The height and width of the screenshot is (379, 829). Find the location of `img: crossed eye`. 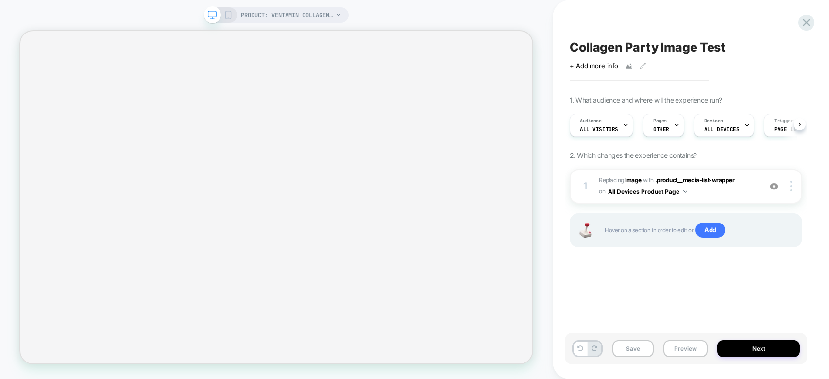

img: crossed eye is located at coordinates (774, 186).